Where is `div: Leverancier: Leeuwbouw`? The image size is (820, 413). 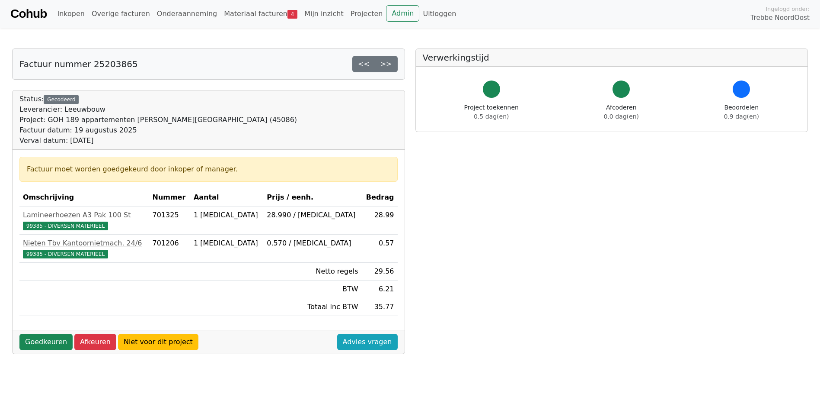
div: Leverancier: Leeuwbouw is located at coordinates (158, 109).